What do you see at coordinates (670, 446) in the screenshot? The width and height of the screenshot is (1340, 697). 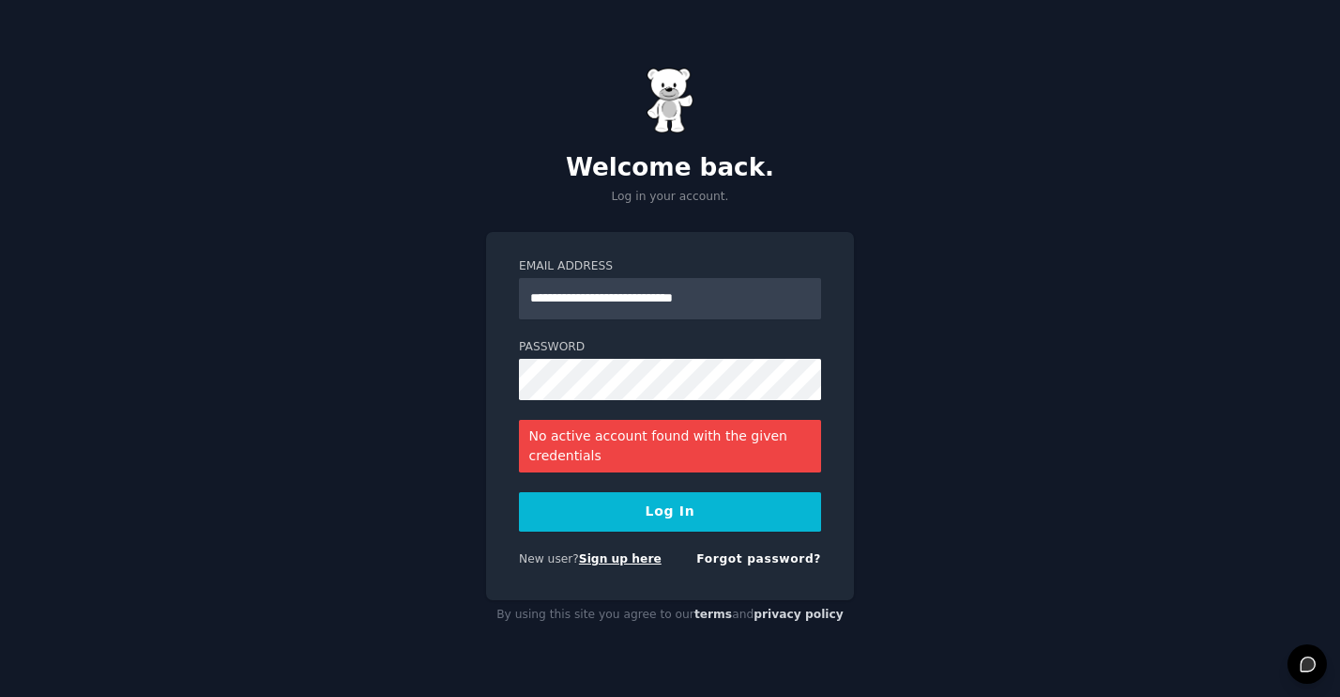 I see `div: No active account found with the given credentials` at bounding box center [670, 446].